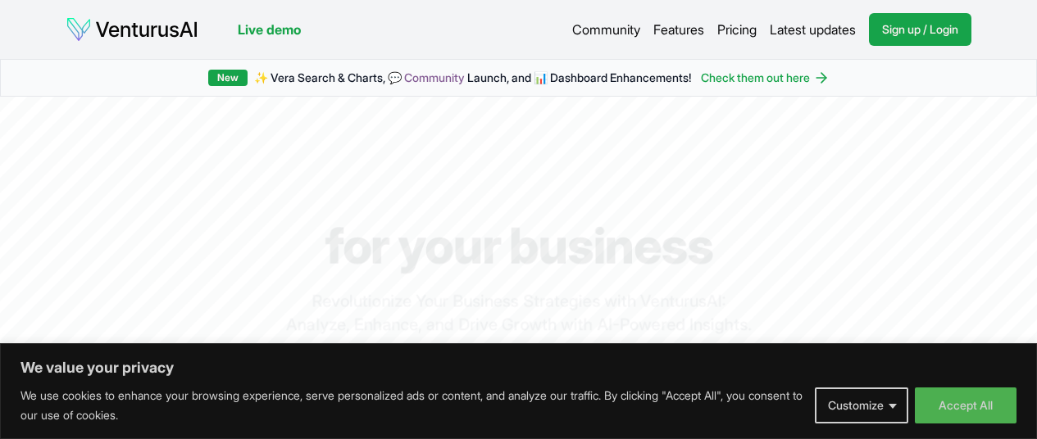 Image resolution: width=1037 pixels, height=439 pixels. What do you see at coordinates (966, 406) in the screenshot?
I see `button: Accept All` at bounding box center [966, 406].